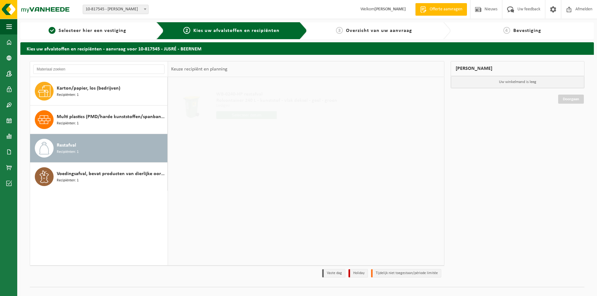  What do you see at coordinates (99, 148) in the screenshot?
I see `button: Restafval Recipiënten: 1` at bounding box center [99, 148].